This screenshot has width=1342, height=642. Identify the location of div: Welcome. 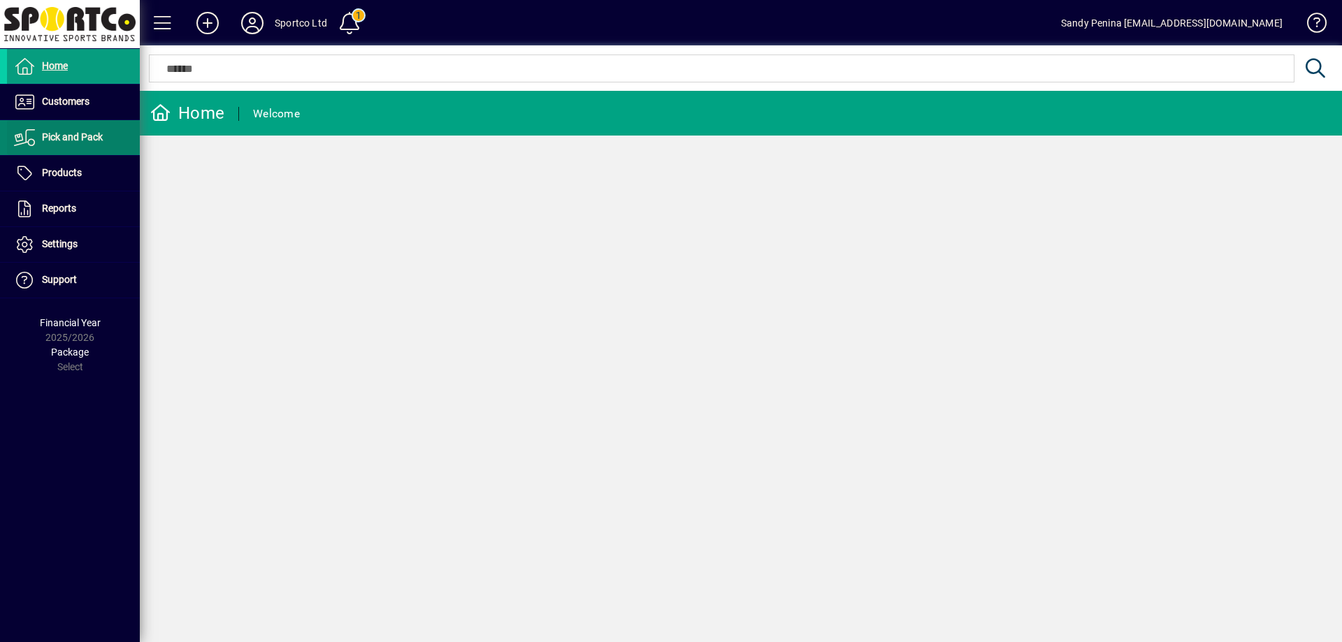
(276, 114).